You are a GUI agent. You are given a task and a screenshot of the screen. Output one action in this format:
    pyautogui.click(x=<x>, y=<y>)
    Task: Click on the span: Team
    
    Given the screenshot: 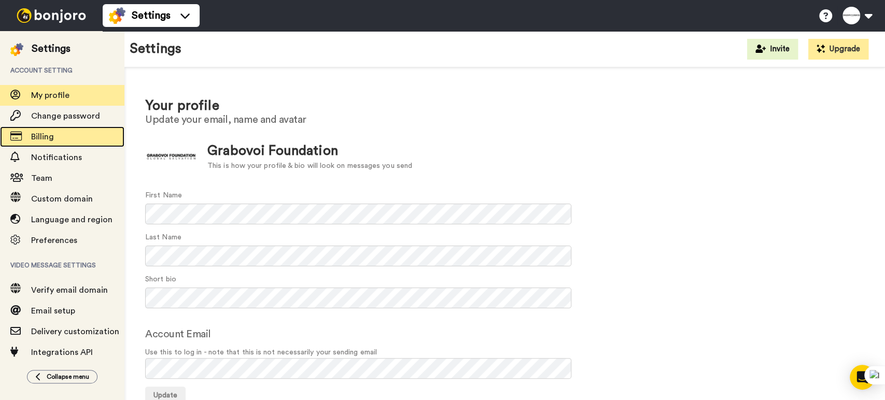 What is the action you would take?
    pyautogui.click(x=41, y=178)
    